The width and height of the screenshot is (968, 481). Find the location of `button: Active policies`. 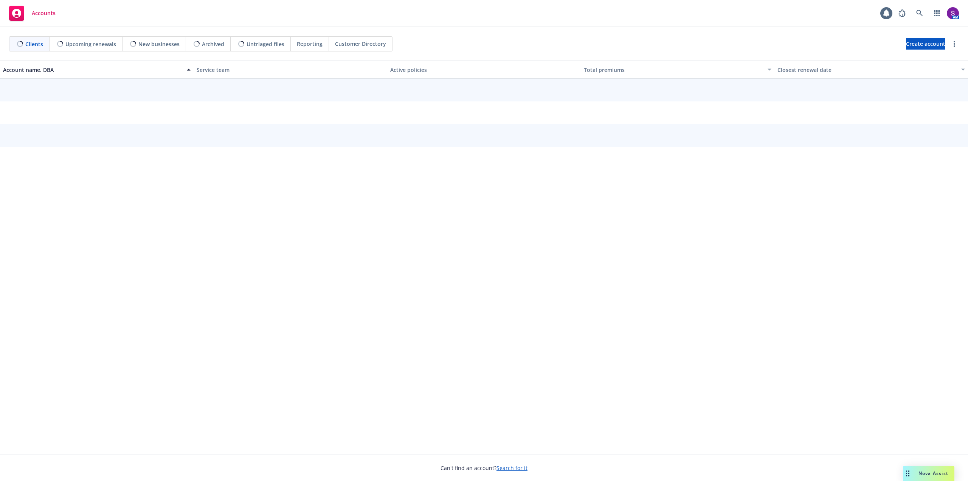

button: Active policies is located at coordinates (484, 70).